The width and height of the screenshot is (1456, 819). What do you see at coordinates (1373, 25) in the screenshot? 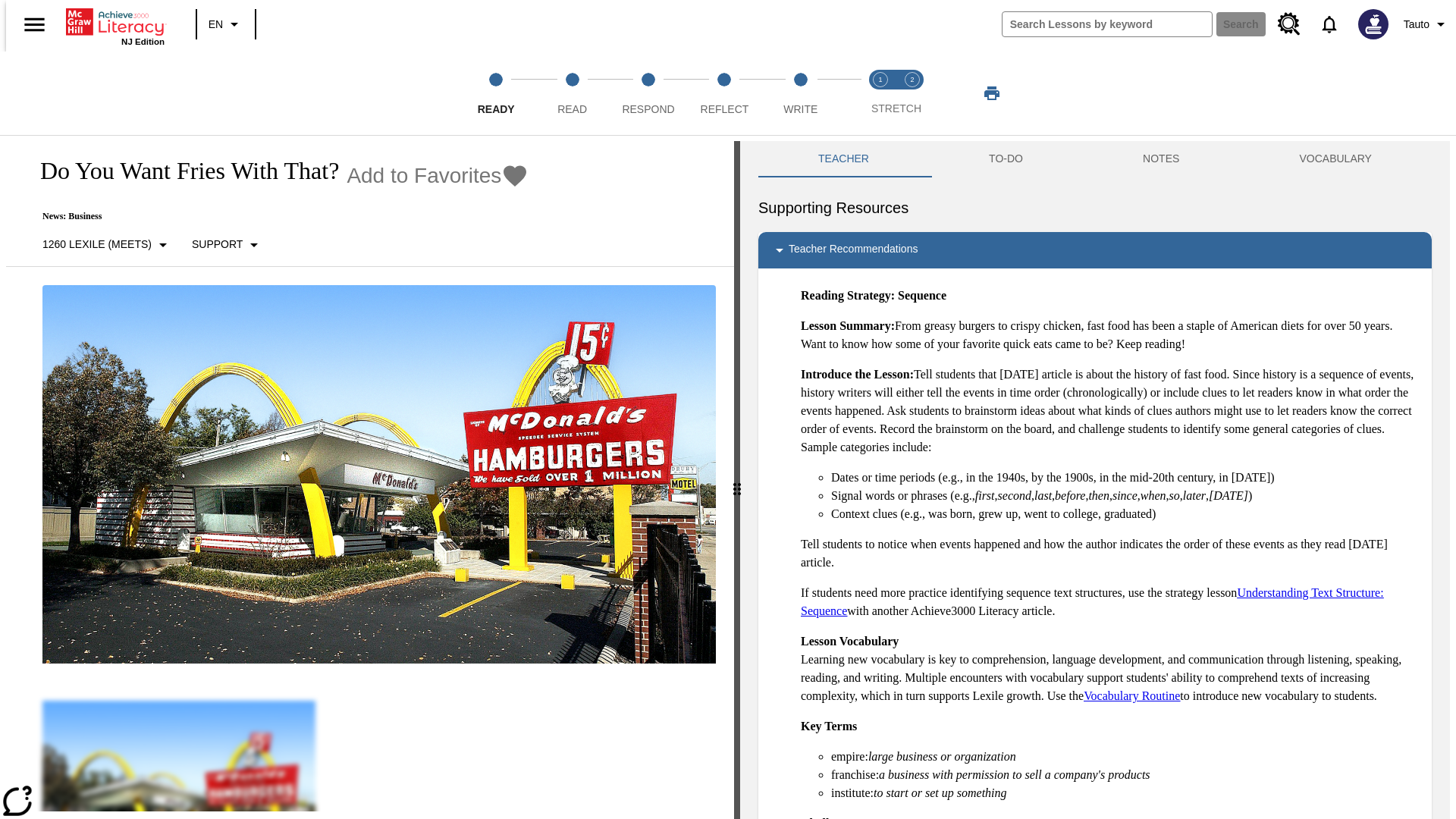
I see `button: Select a new avatar` at bounding box center [1373, 25].